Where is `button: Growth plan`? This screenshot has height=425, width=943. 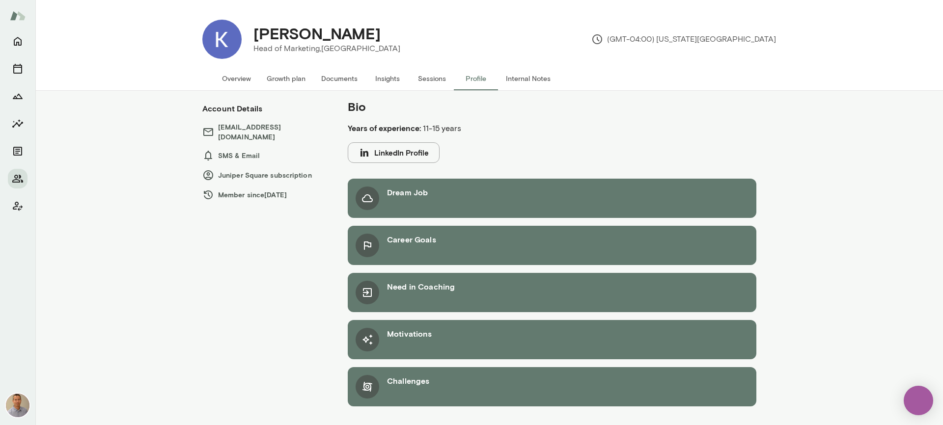 button: Growth plan is located at coordinates (286, 79).